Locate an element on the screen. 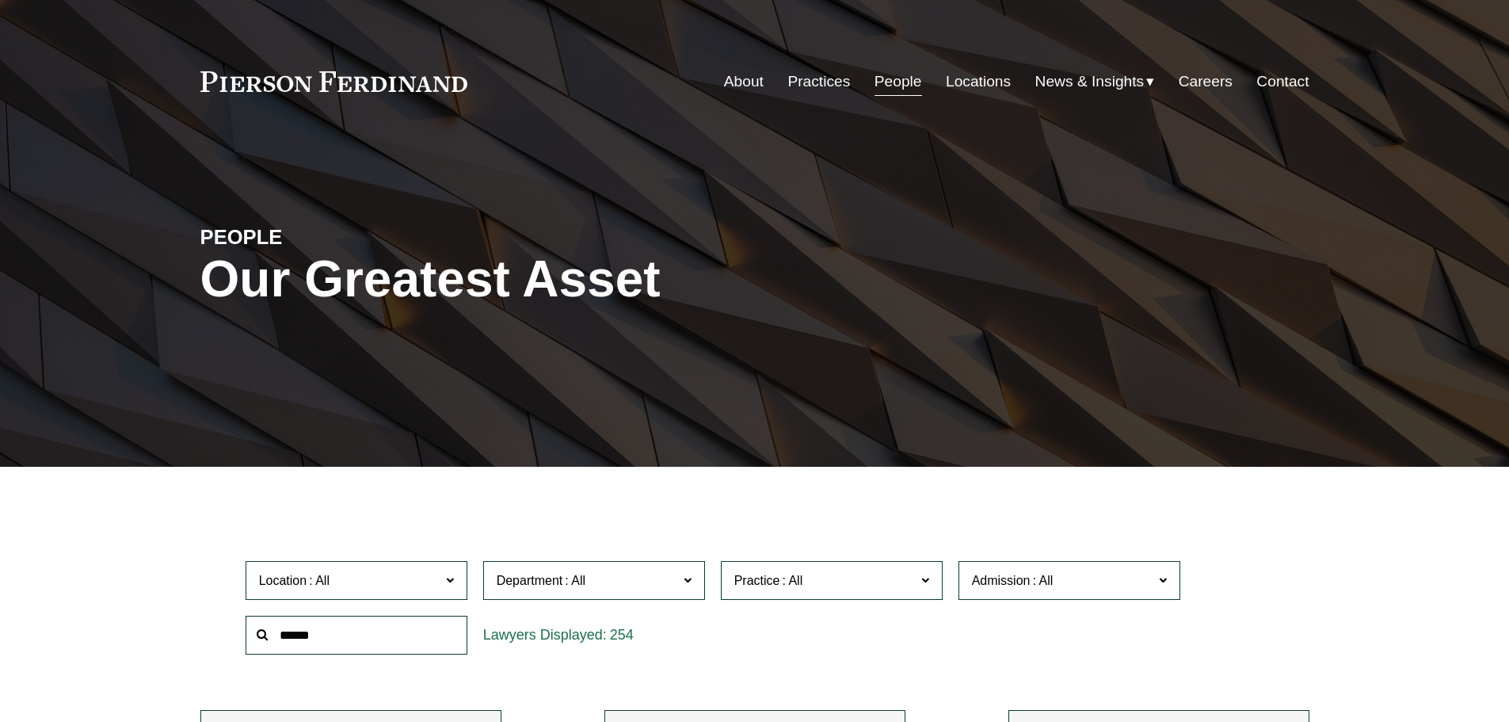  span: 254 is located at coordinates (622, 634).